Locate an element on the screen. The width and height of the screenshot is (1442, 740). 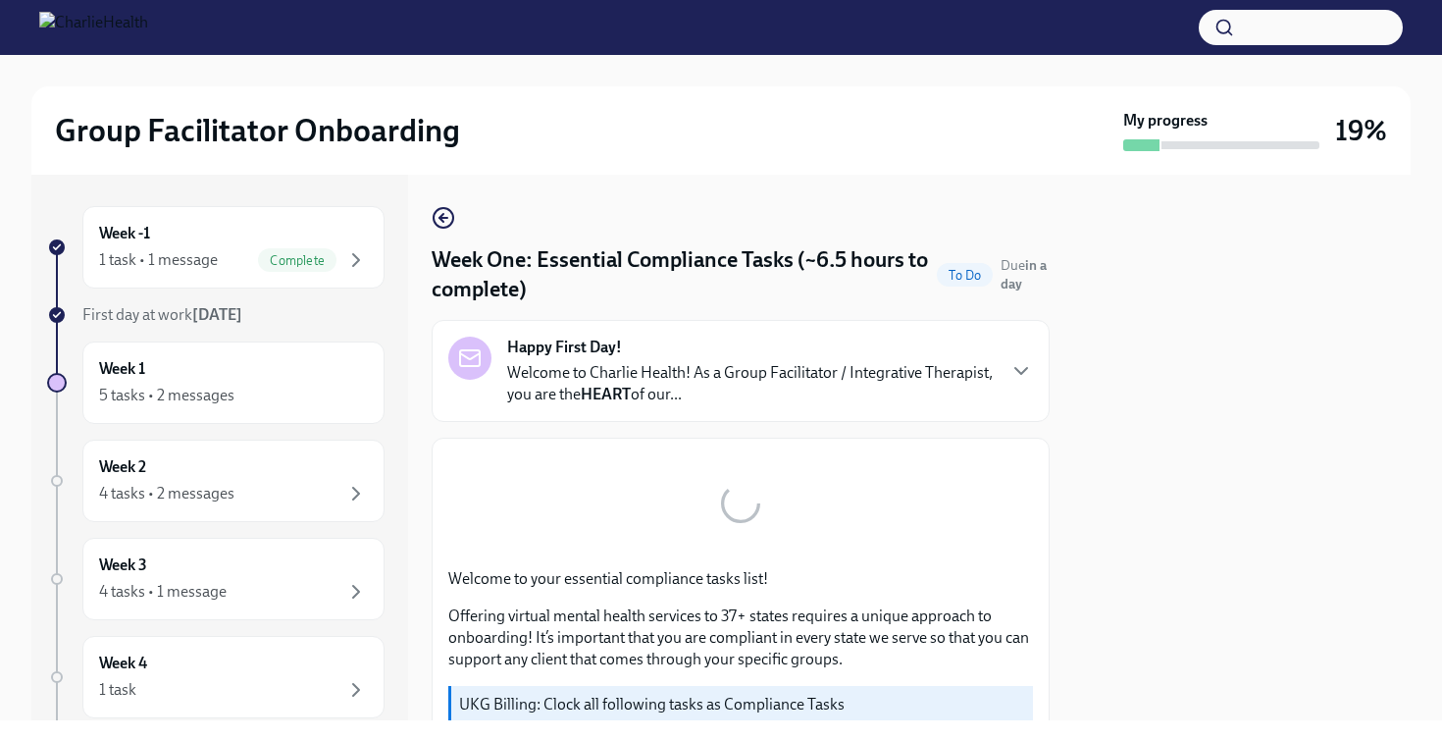
h6: Week 2 is located at coordinates (123, 467).